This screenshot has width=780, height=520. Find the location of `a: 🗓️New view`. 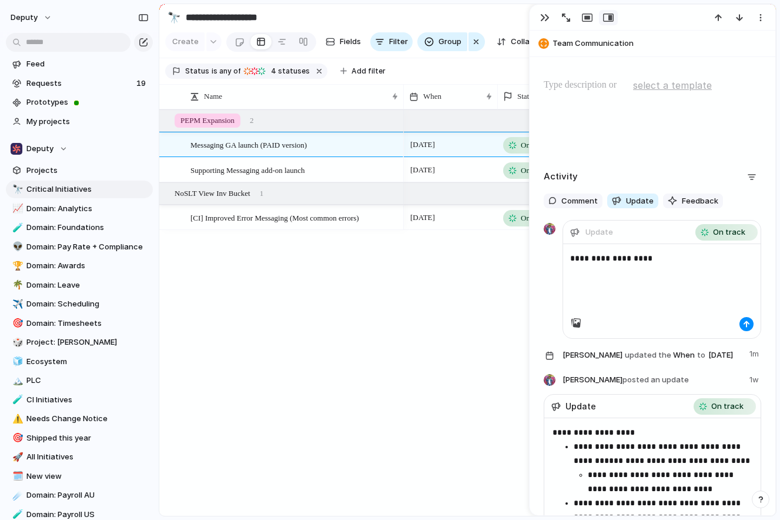

a: 🗓️New view is located at coordinates (79, 476).